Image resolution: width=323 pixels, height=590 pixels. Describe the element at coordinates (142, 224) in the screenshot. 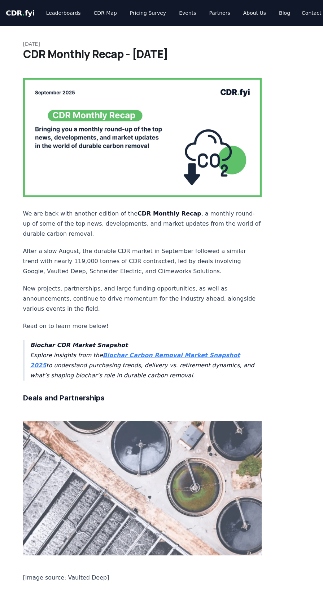

I see `p: We are back with another edition of the , a monthly round-up of some of the top news, development...` at that location.